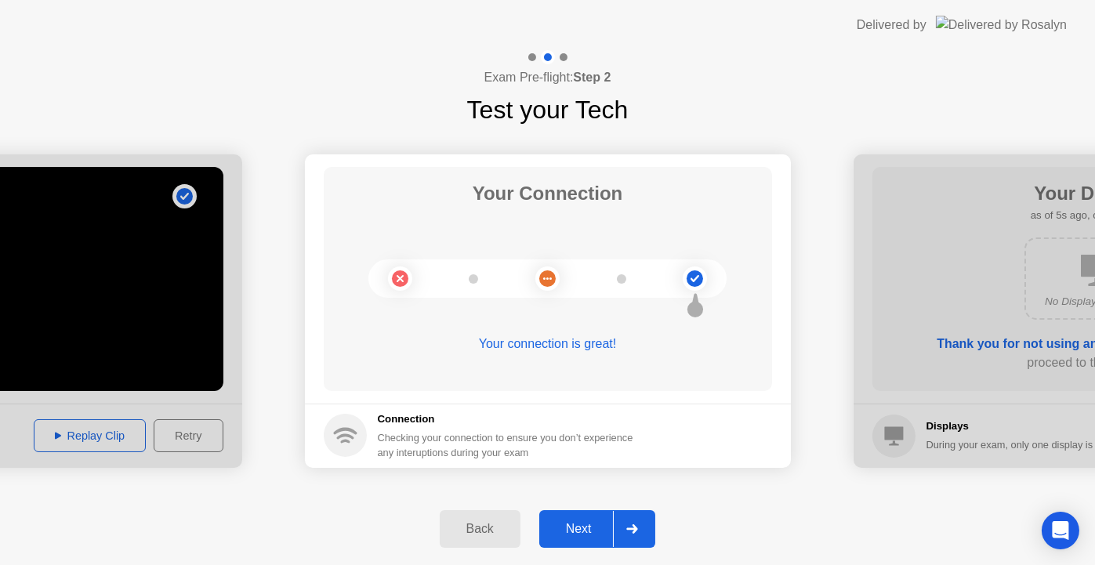 This screenshot has width=1095, height=565. Describe the element at coordinates (548, 194) in the screenshot. I see `h1: Your Connection` at that location.